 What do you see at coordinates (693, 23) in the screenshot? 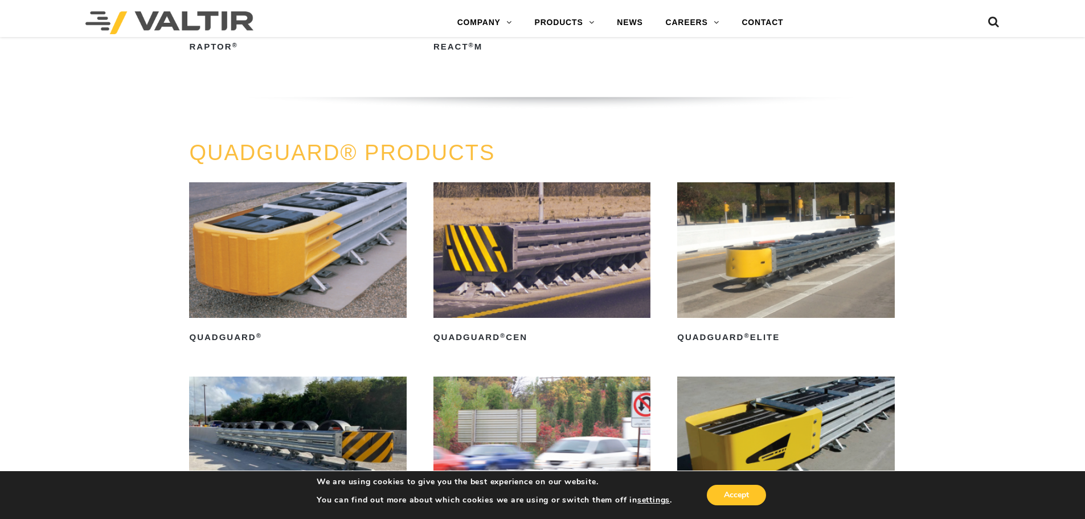
I see `a: CAREERS` at bounding box center [693, 23].